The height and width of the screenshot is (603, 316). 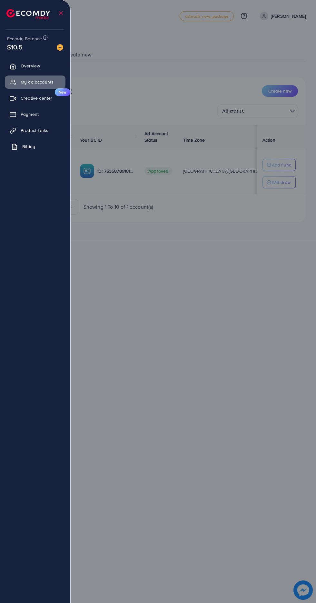 What do you see at coordinates (30, 66) in the screenshot?
I see `span: Overview` at bounding box center [30, 66].